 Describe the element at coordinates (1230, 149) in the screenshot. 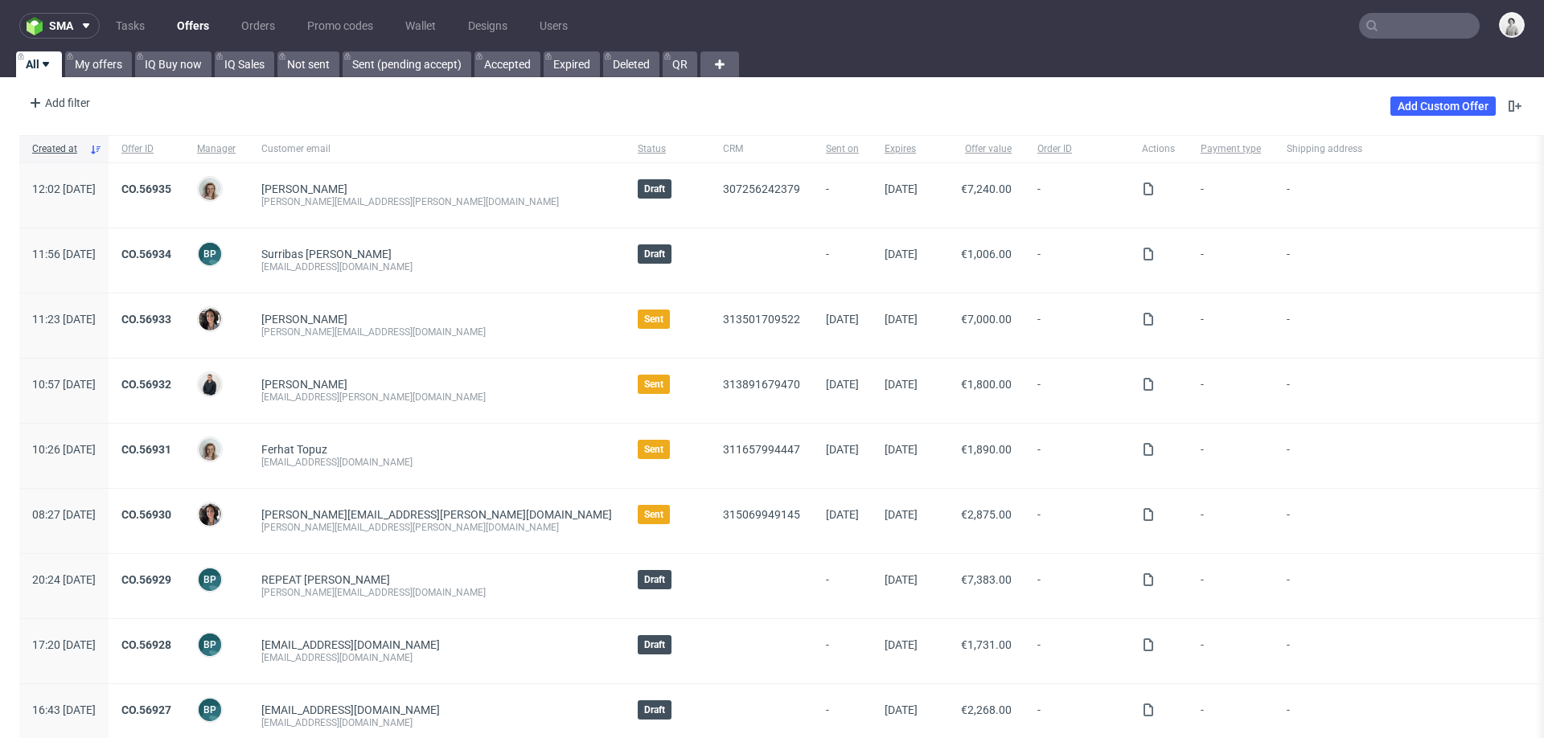

I see `span: Payment type` at that location.